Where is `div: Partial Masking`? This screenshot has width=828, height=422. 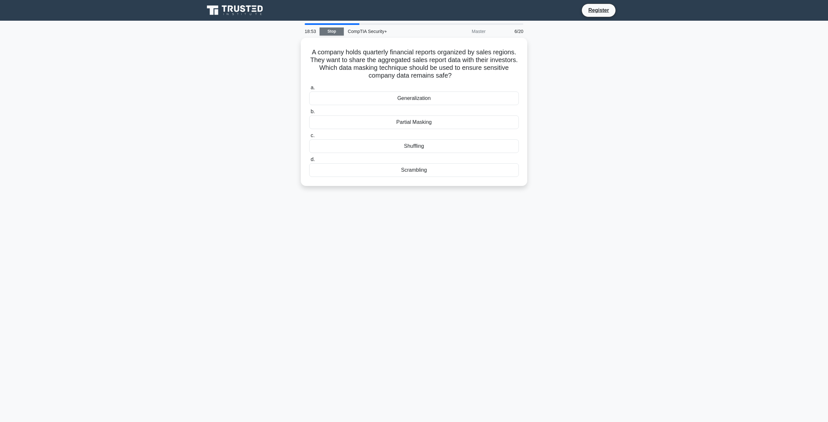
div: Partial Masking is located at coordinates (414, 122).